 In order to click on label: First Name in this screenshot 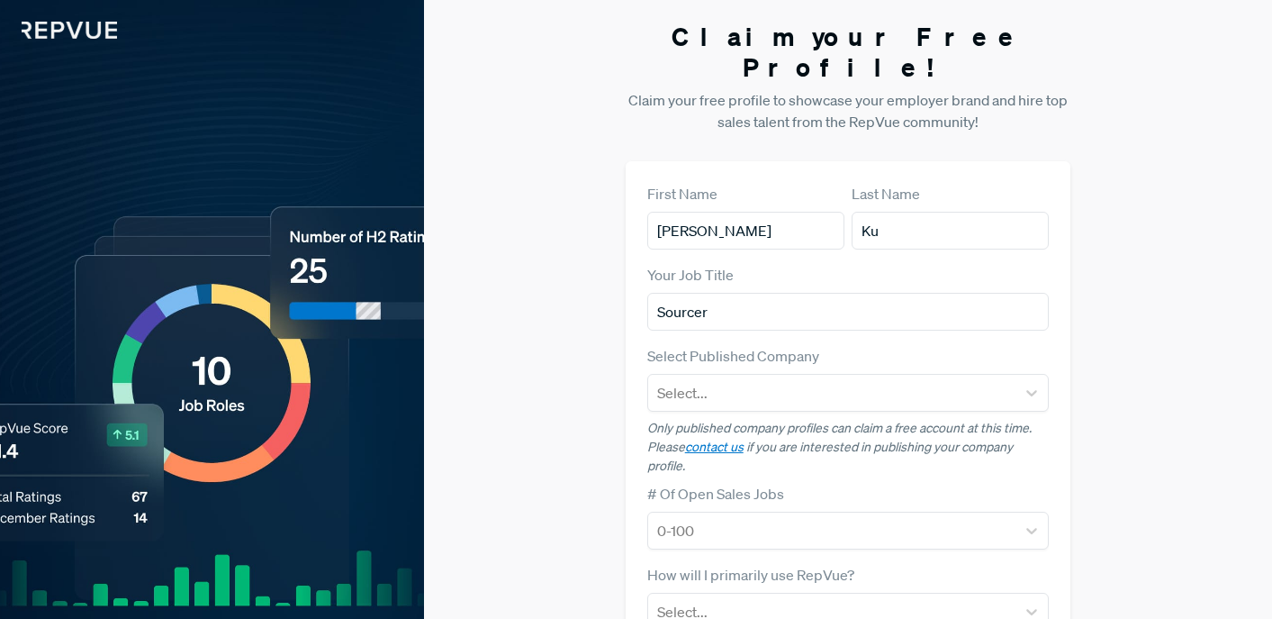, I will do `click(683, 194)`.